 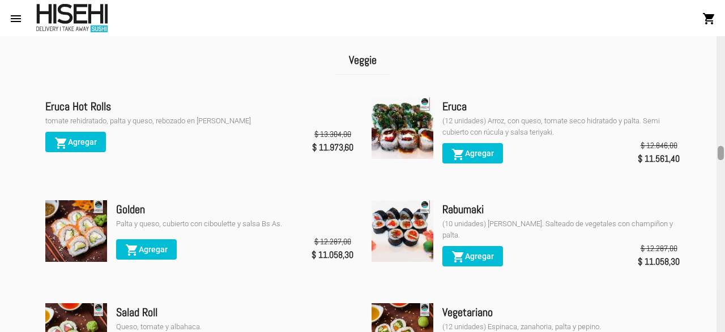 I want to click on div: (12 unidades) Arroz, con queso, tomate seco hidratado y palta. Semi cubierto con rúcula y salsa t..., so click(x=561, y=127).